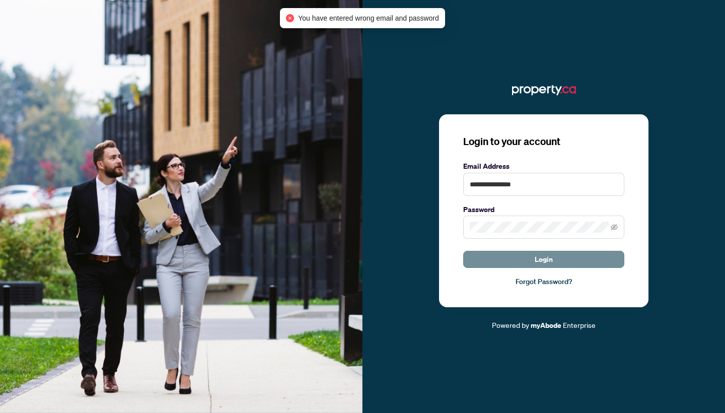  What do you see at coordinates (579, 325) in the screenshot?
I see `span: Enterprise` at bounding box center [579, 325].